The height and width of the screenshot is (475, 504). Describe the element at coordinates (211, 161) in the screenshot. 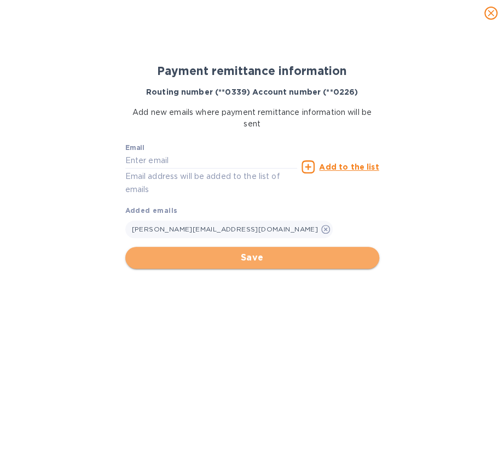

I see `input: Enter email` at that location.